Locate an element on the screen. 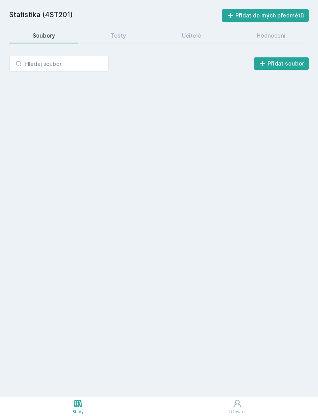 The height and width of the screenshot is (416, 318). div: Soubory is located at coordinates (44, 36).